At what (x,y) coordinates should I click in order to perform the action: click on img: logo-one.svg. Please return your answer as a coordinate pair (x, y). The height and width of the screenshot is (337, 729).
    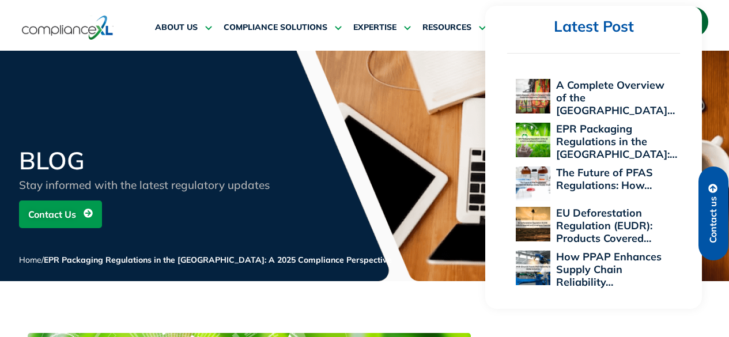
    Looking at the image, I should click on (67, 28).